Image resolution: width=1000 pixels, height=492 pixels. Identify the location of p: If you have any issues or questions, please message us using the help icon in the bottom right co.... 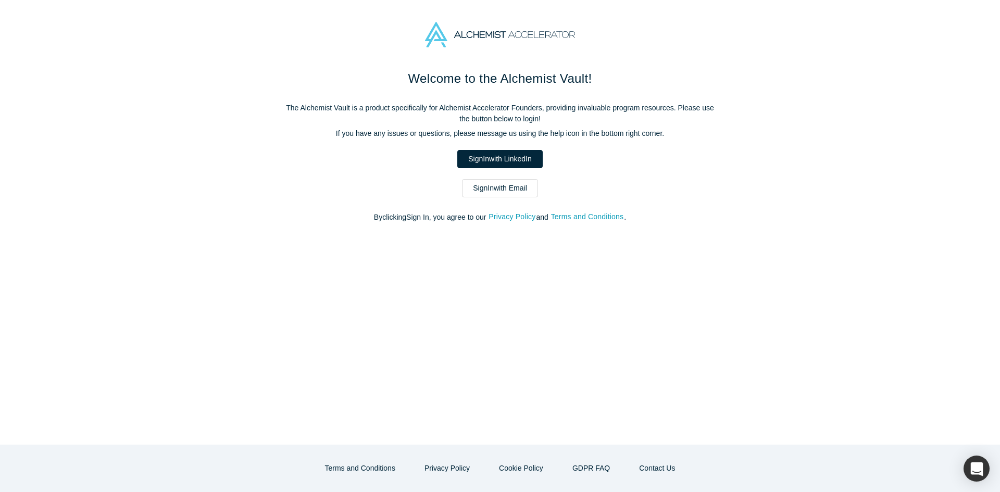
(500, 133).